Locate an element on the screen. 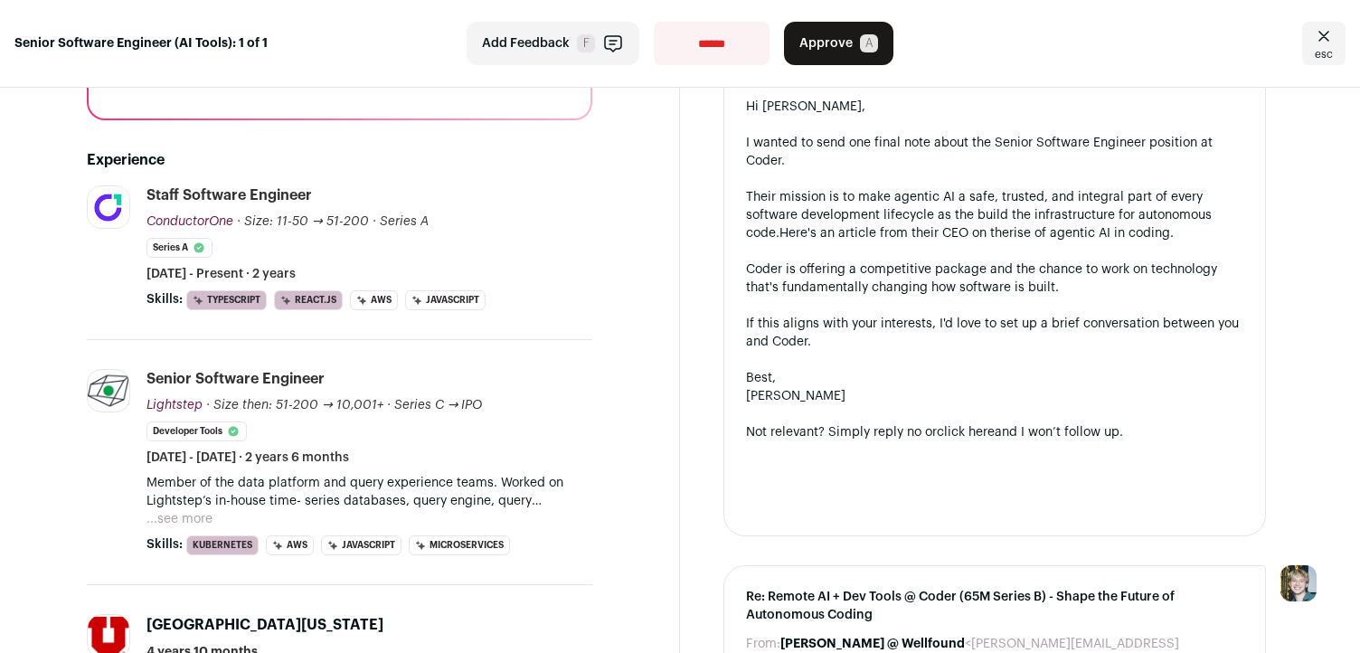 The image size is (1360, 653). div: Senior Software Engineer is located at coordinates (235, 379).